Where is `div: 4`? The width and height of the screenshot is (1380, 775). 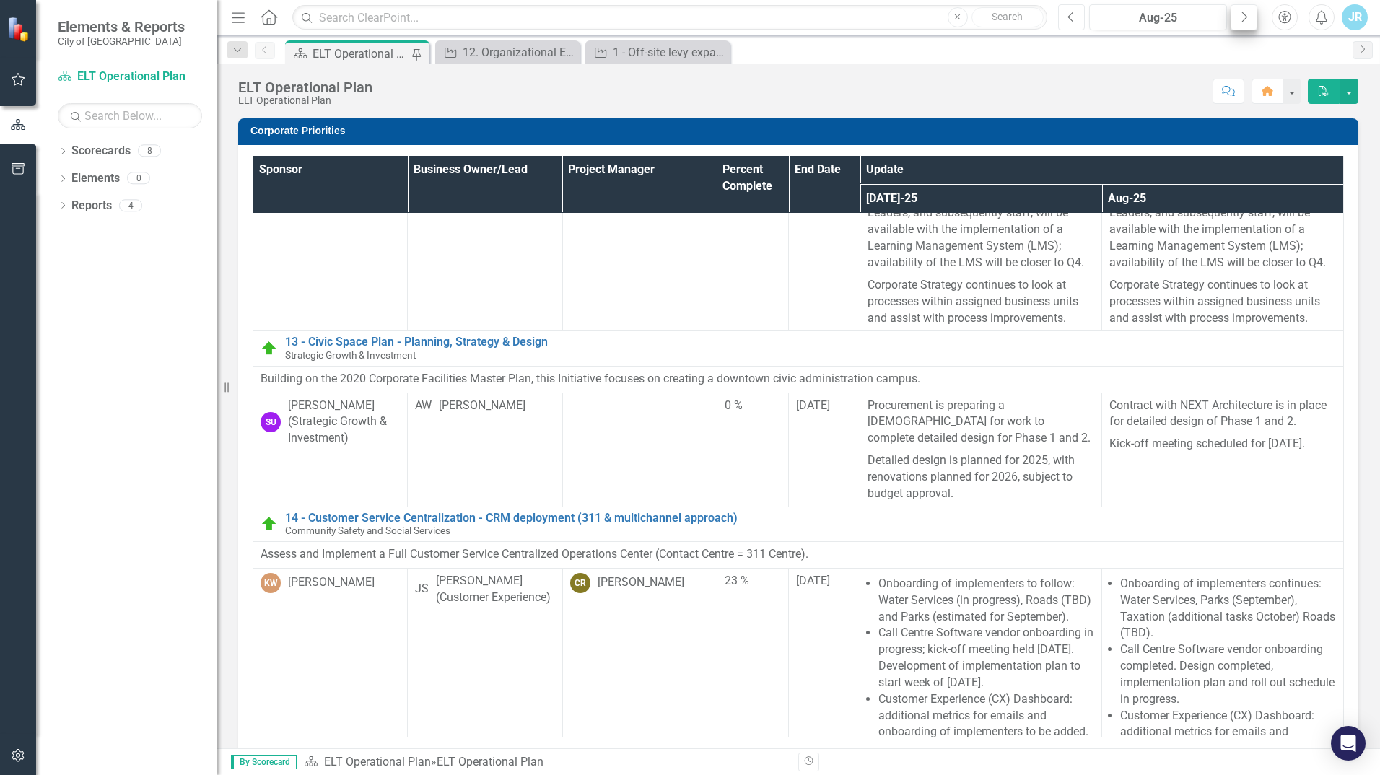
div: 4 is located at coordinates (131, 205).